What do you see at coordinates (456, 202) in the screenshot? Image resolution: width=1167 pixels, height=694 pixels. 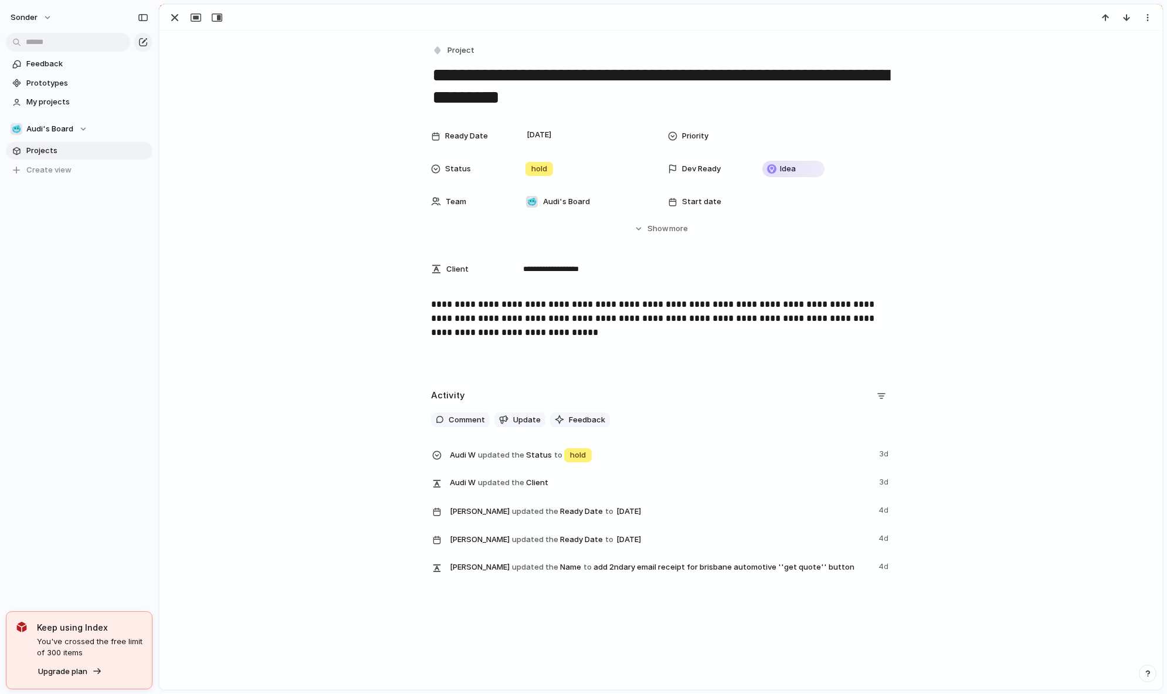 I see `span: Team` at bounding box center [456, 202].